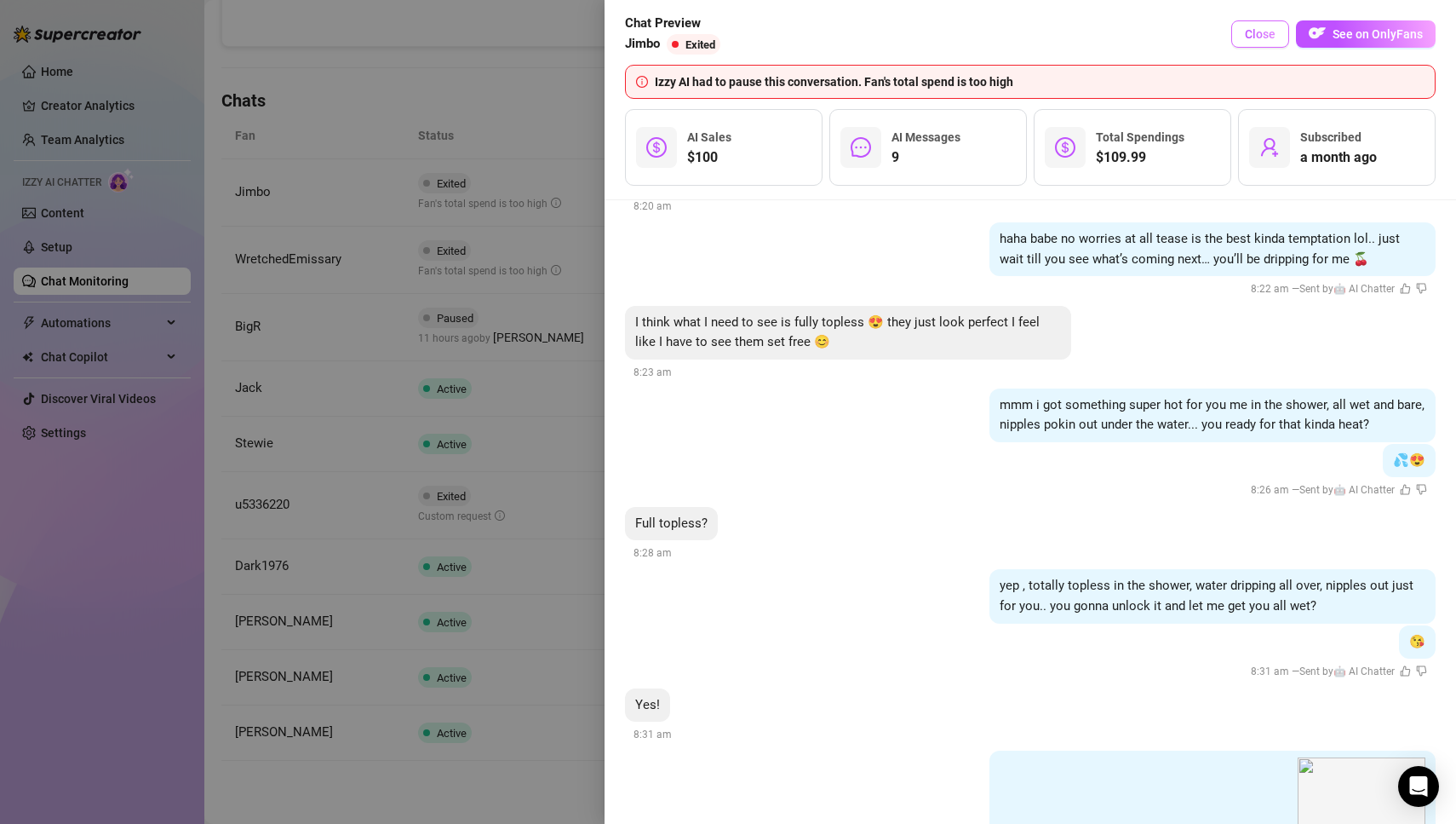 This screenshot has width=1456, height=824. What do you see at coordinates (925, 158) in the screenshot?
I see `span: 9` at bounding box center [925, 158].